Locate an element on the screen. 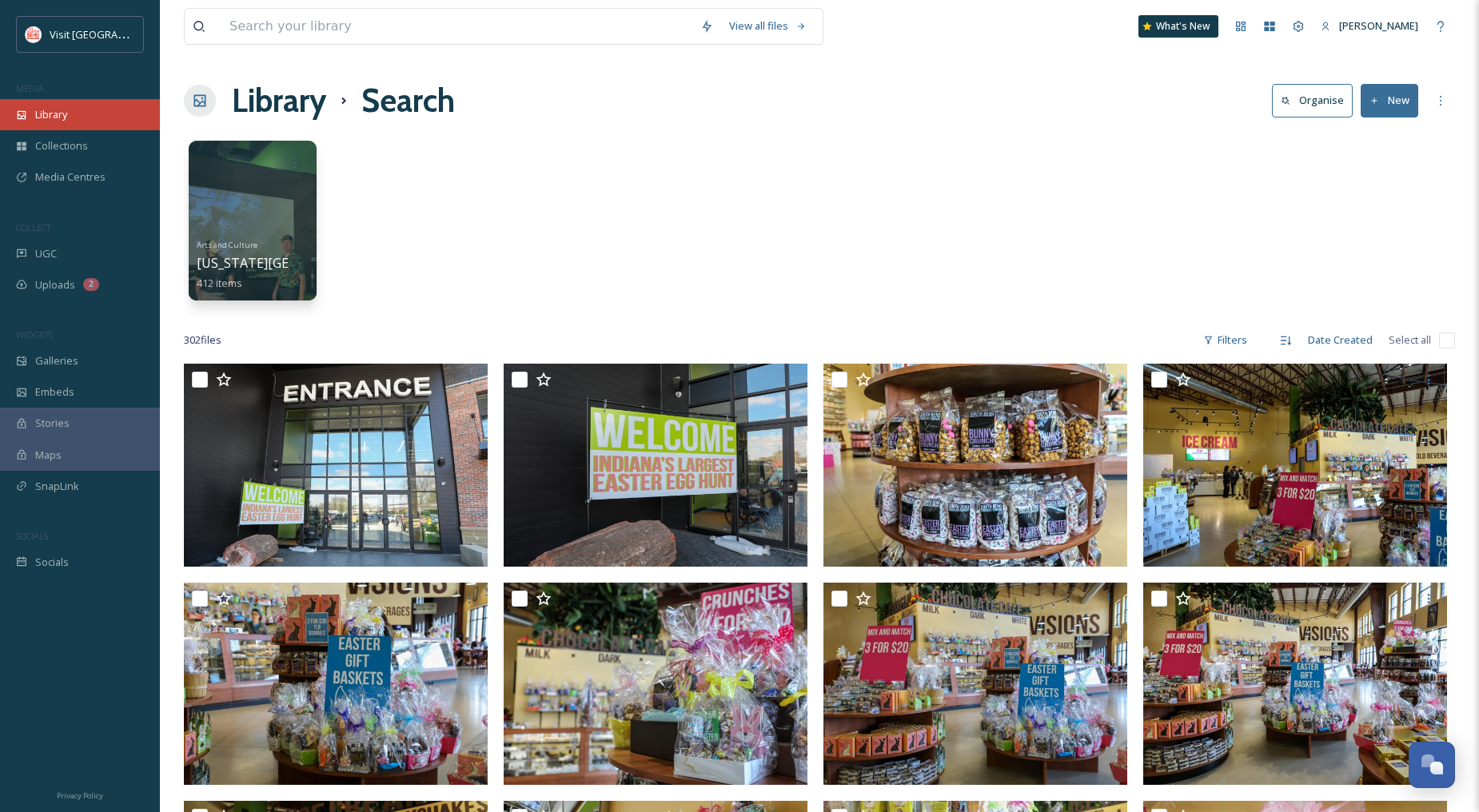  a: Organise is located at coordinates (1316, 100).